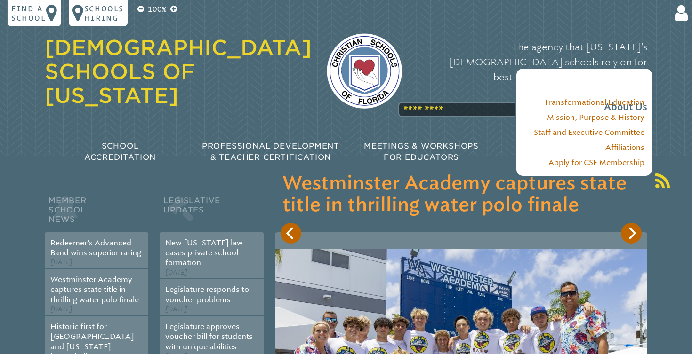 The width and height of the screenshot is (692, 354). What do you see at coordinates (461, 195) in the screenshot?
I see `h3: Westminster Academy captures state title in thrilling water polo finale` at bounding box center [461, 195].